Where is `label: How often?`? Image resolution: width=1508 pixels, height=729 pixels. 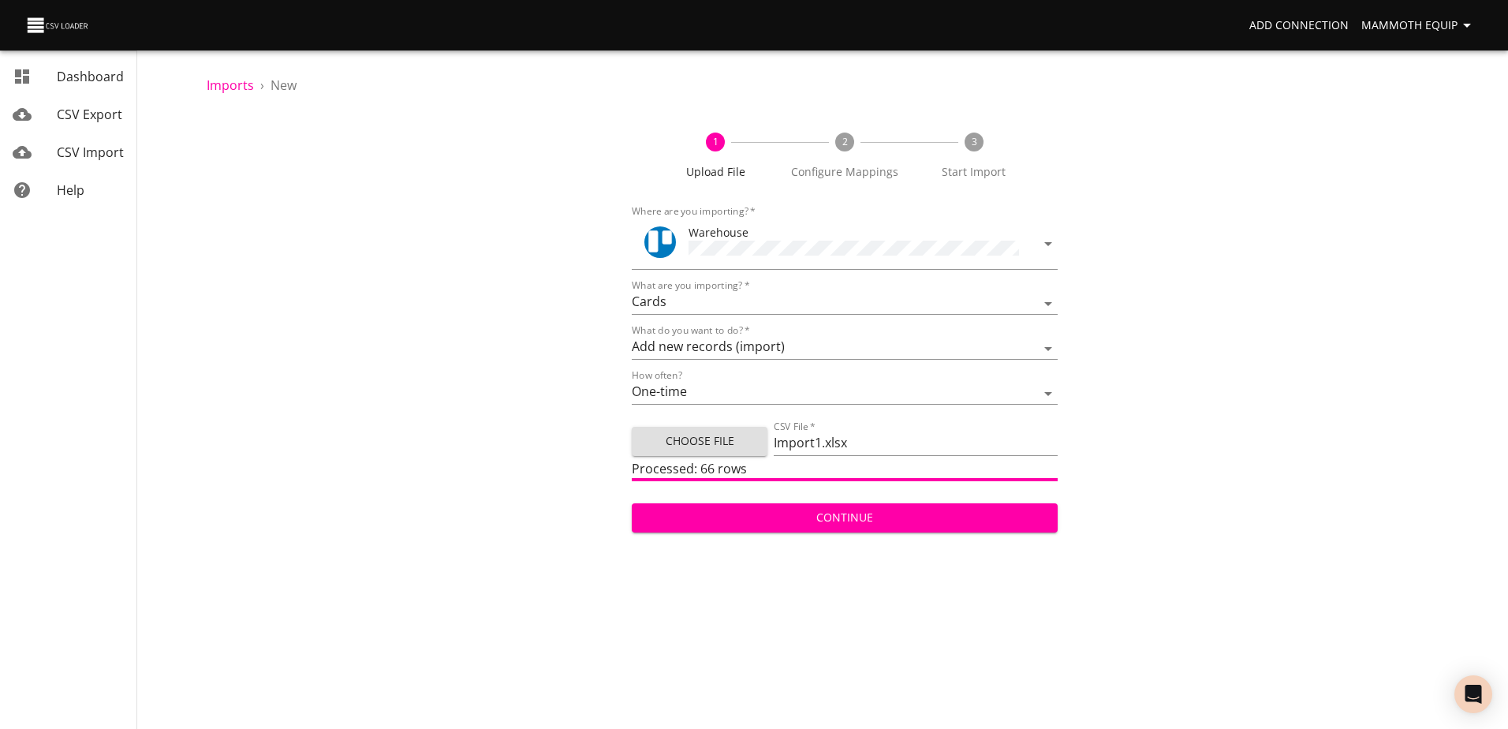 label: How often? is located at coordinates (657, 375).